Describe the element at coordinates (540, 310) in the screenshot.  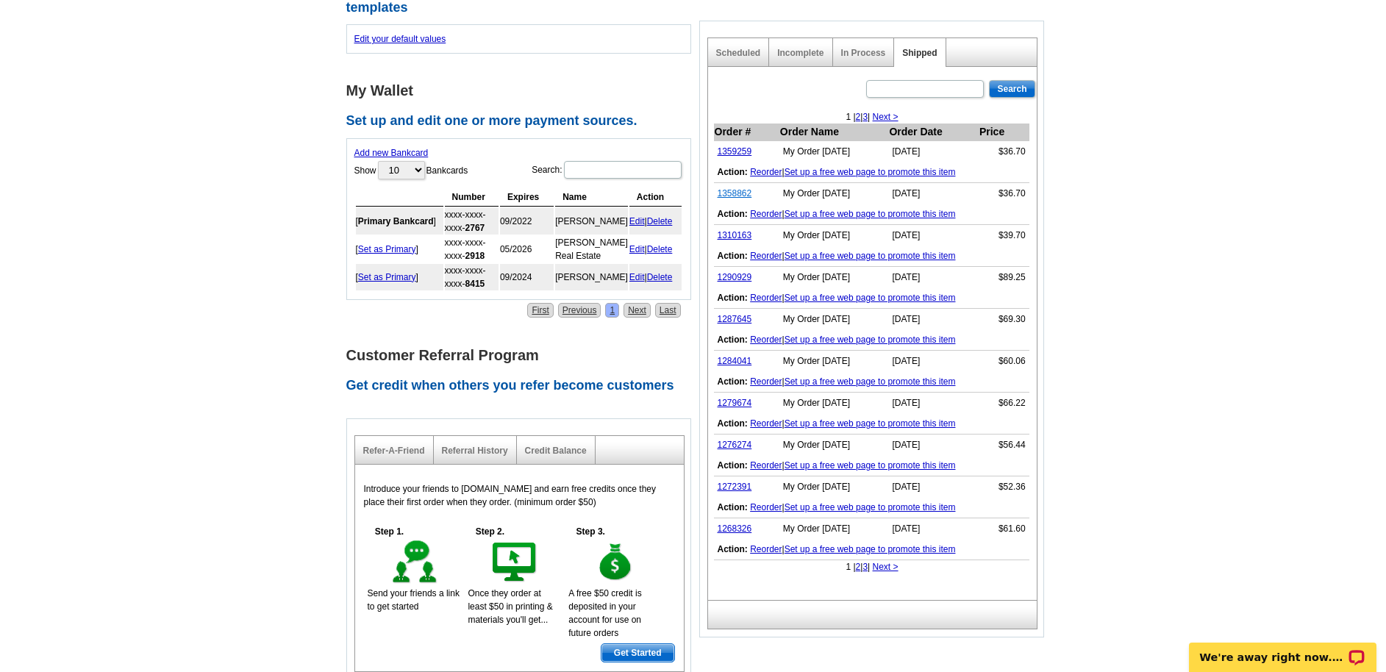
I see `a: First` at that location.